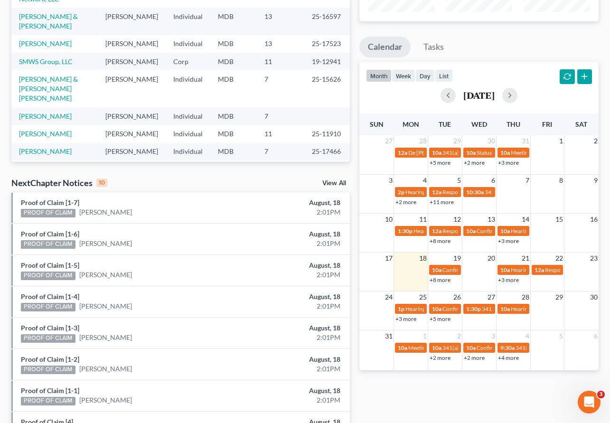  What do you see at coordinates (526, 141) in the screenshot?
I see `span: 31` at bounding box center [526, 141].